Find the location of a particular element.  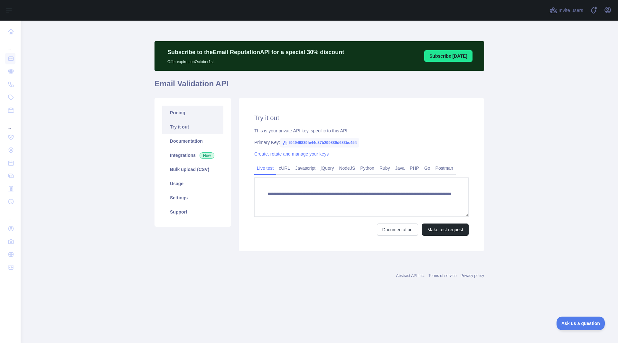

a: Terms of service is located at coordinates (442, 275).